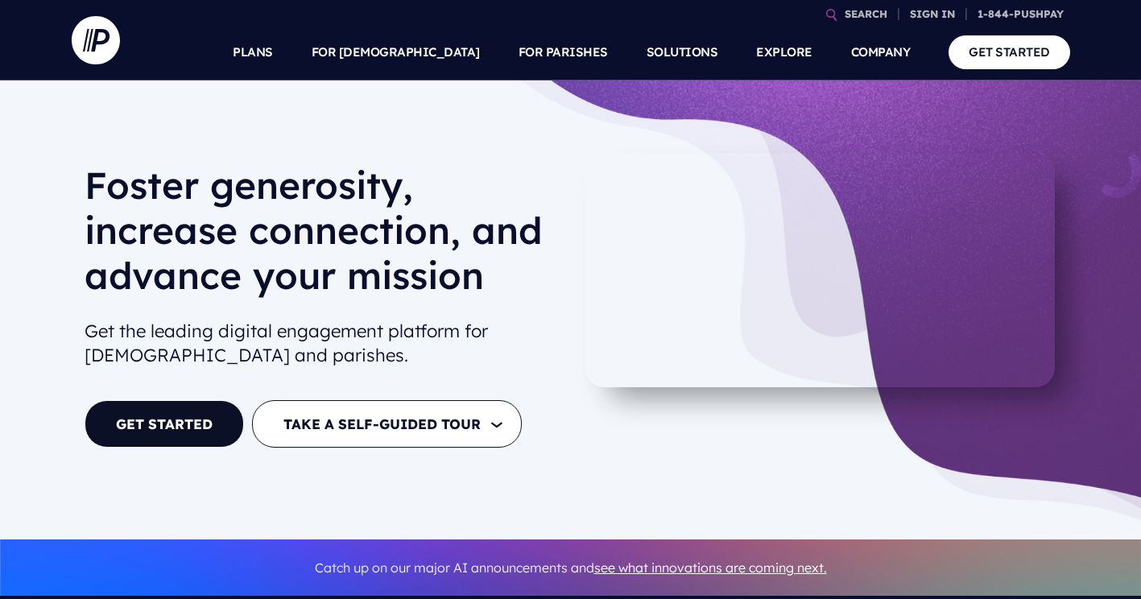  Describe the element at coordinates (321, 237) in the screenshot. I see `h1: Foster generosity, increase connection, and advance your mission` at that location.